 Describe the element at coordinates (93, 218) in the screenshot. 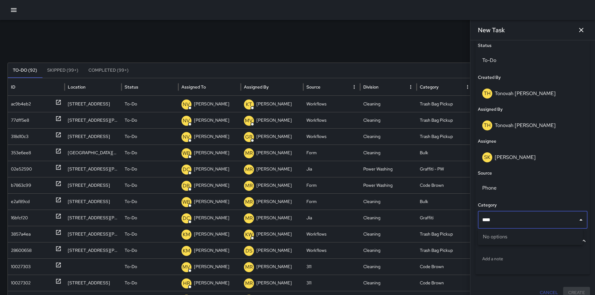

I see `div: 49 Moss Street` at that location.